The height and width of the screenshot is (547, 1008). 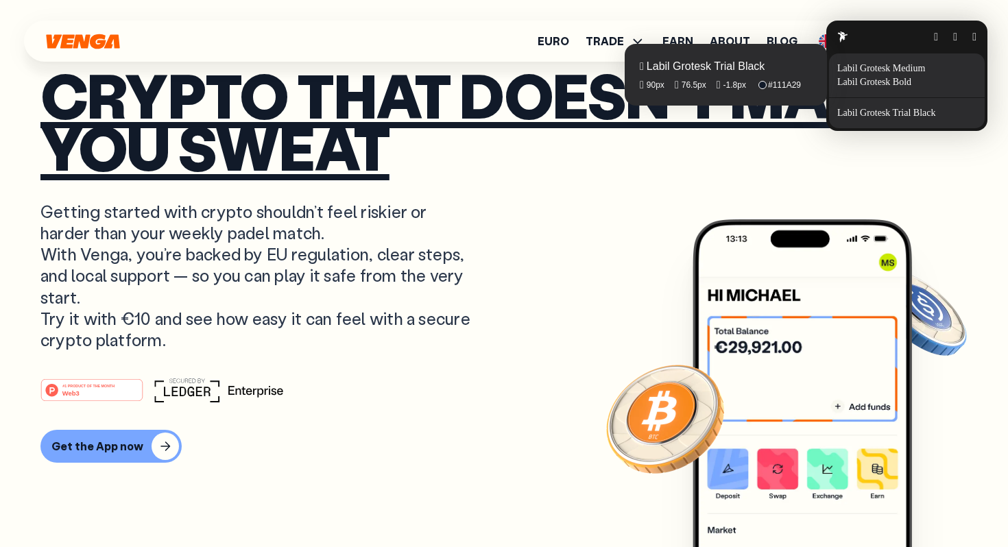 I want to click on button: Get the App now, so click(x=111, y=447).